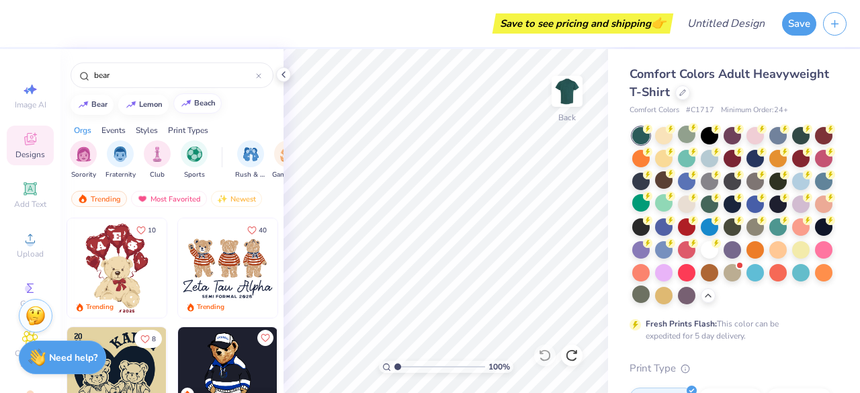 The height and width of the screenshot is (393, 860). What do you see at coordinates (143, 199) in the screenshot?
I see `img: most_fav.gif` at bounding box center [143, 199].